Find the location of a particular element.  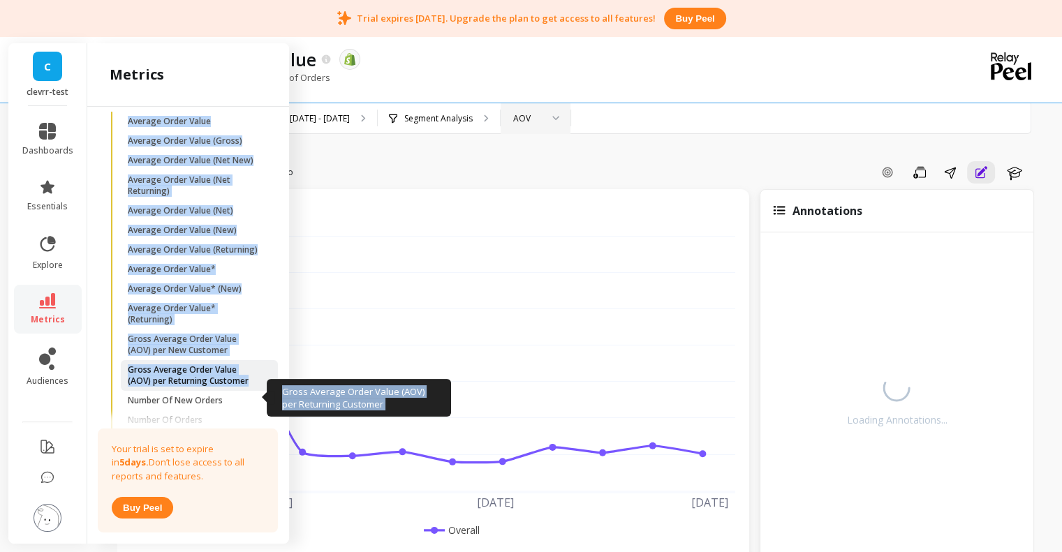

p: Average Order Value* is located at coordinates (172, 270).